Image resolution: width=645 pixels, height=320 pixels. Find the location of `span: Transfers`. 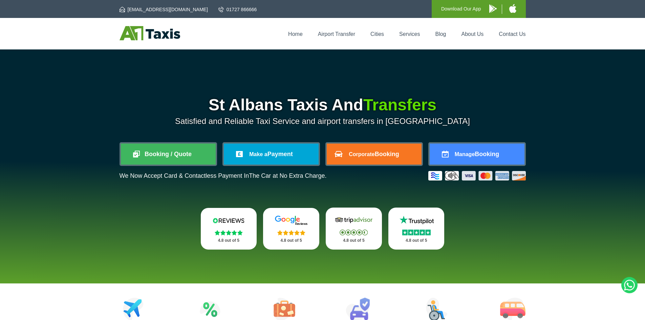

span: Transfers is located at coordinates (400, 105).